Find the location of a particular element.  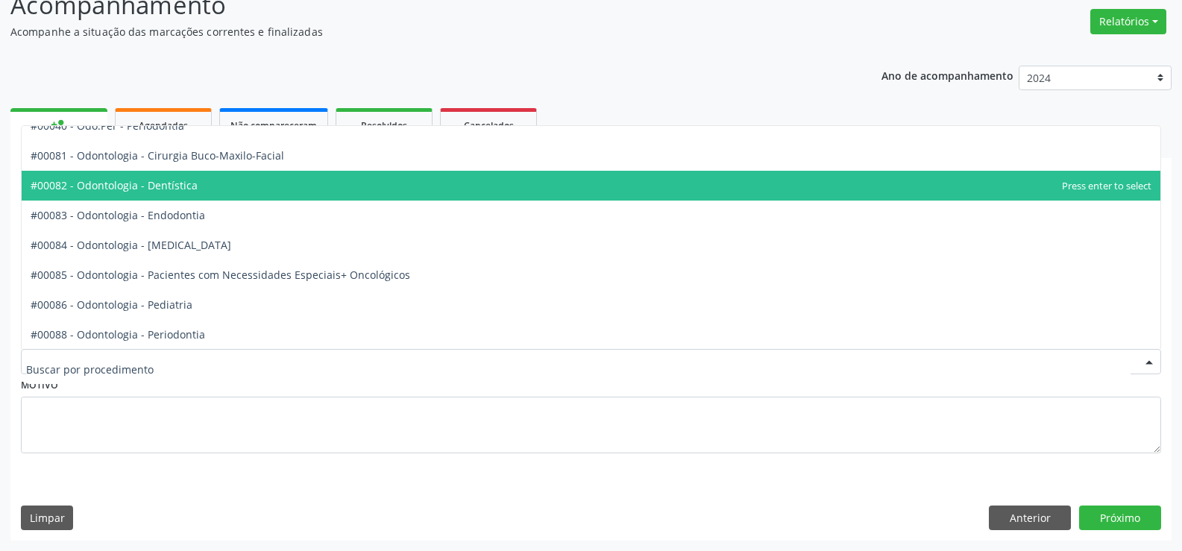

span: Agendados is located at coordinates (163, 125).